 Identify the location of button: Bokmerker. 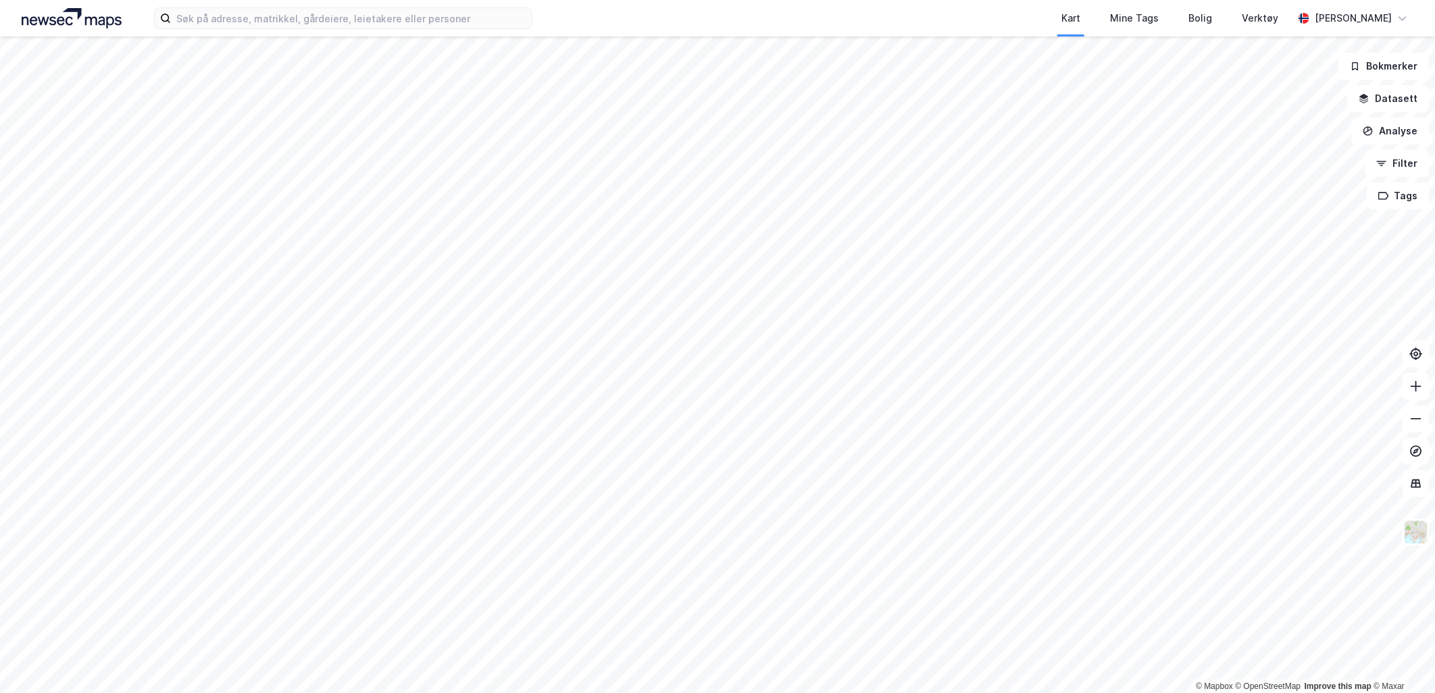
(1384, 66).